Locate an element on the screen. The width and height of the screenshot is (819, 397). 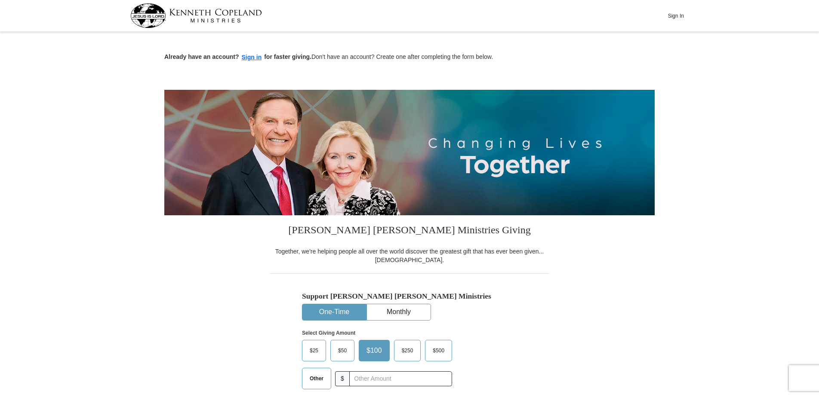
strong: Select Giving Amount is located at coordinates (329, 333).